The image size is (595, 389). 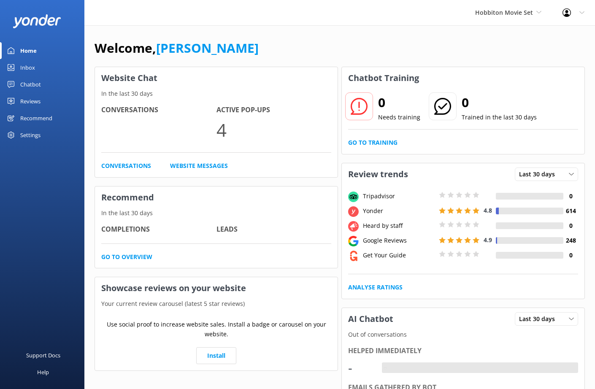 I want to click on p: Your current review carousel (latest 5 star reviews), so click(x=216, y=304).